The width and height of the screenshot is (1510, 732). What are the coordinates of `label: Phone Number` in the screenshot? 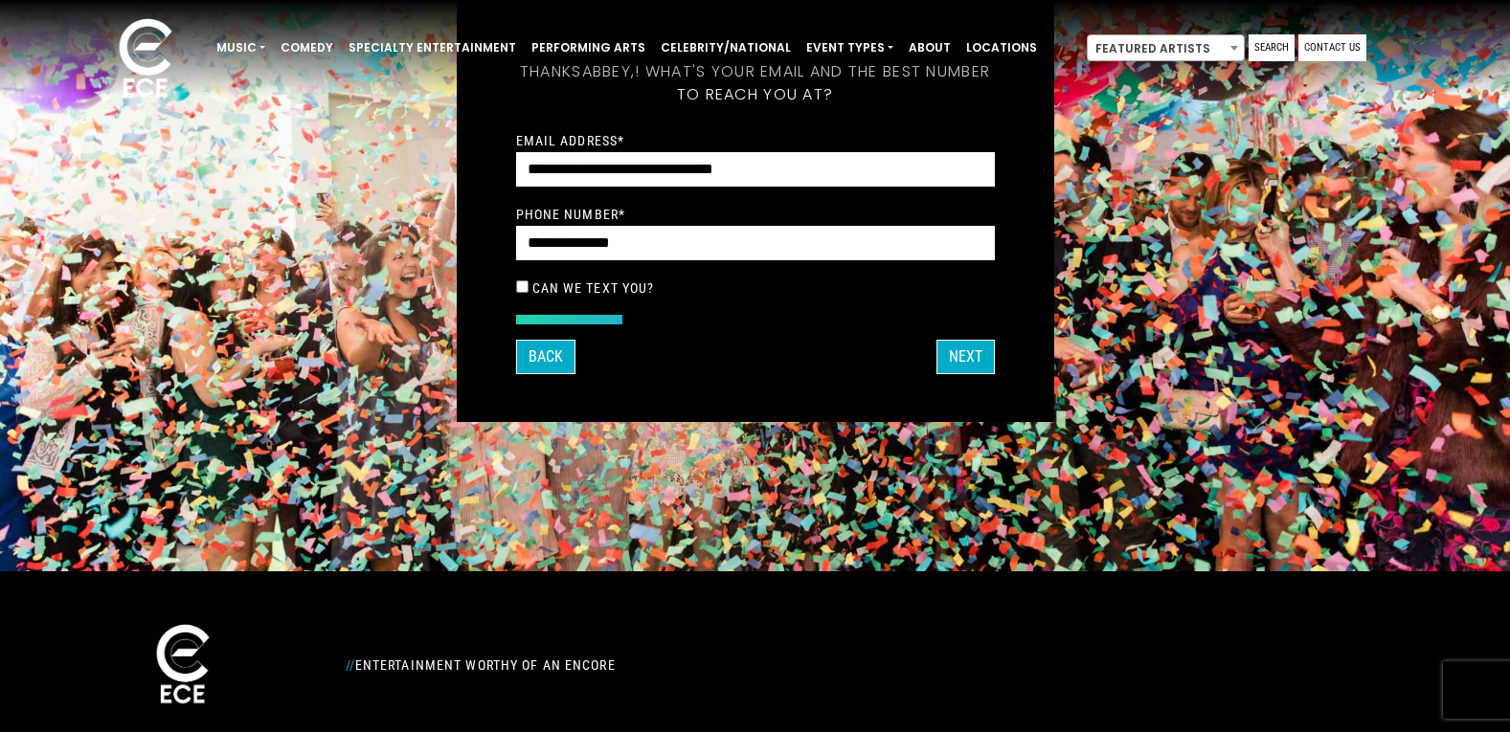 It's located at (571, 214).